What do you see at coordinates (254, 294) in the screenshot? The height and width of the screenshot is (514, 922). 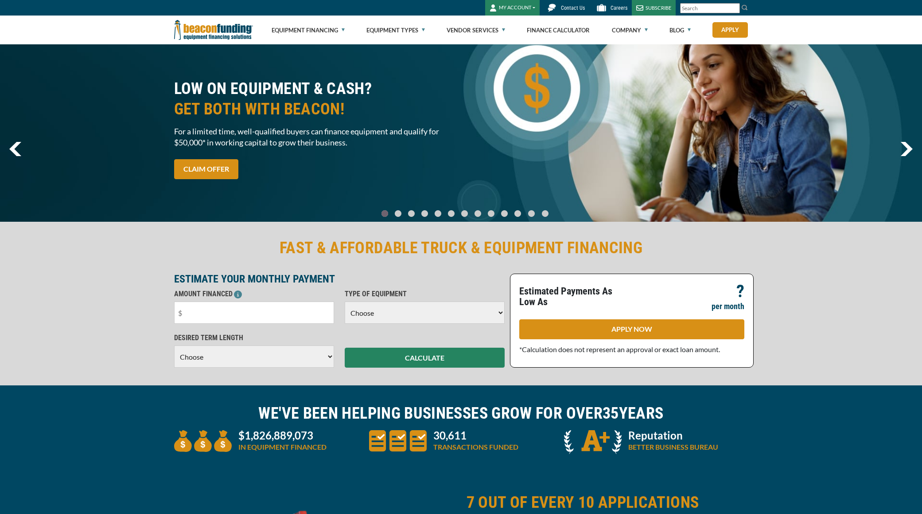 I see `p: AMOUNT FINANCED` at bounding box center [254, 294].